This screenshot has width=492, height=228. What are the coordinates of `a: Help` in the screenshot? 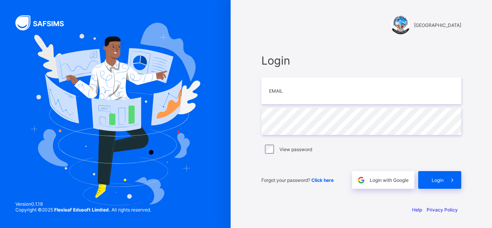 It's located at (417, 210).